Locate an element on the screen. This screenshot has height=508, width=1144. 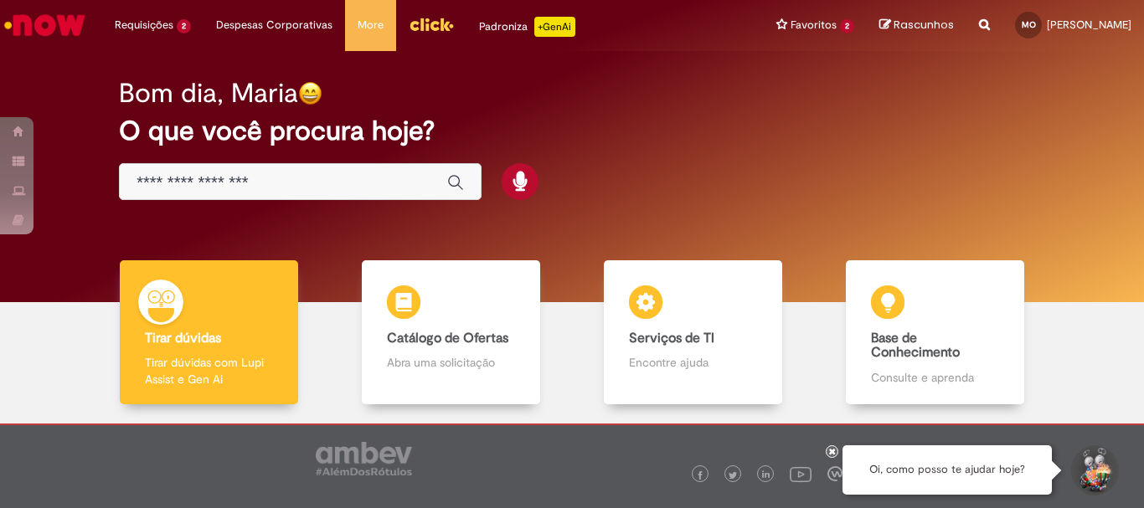
p: Encontre ajuda is located at coordinates (692, 363).